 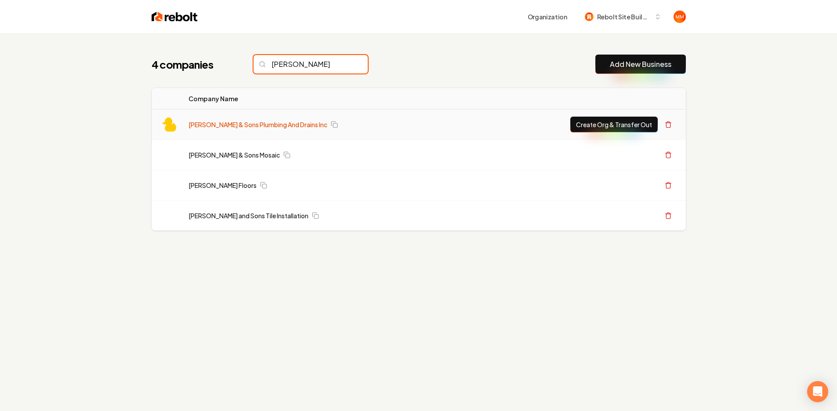 I want to click on button: Create Org & Transfer Out, so click(x=614, y=124).